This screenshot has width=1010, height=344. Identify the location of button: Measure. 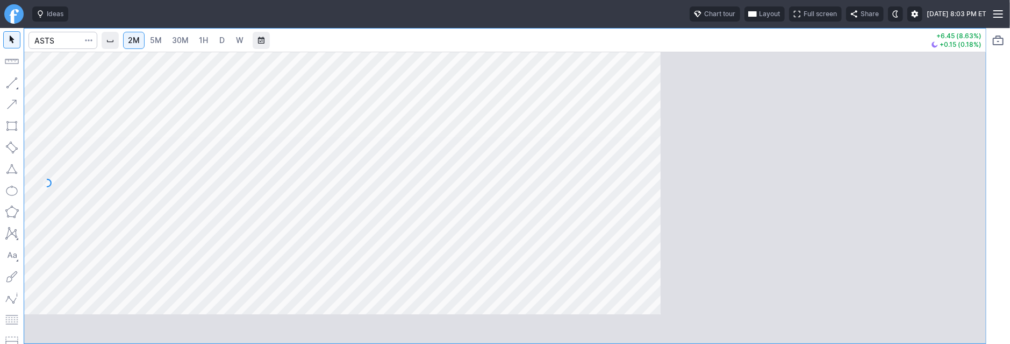
(12, 61).